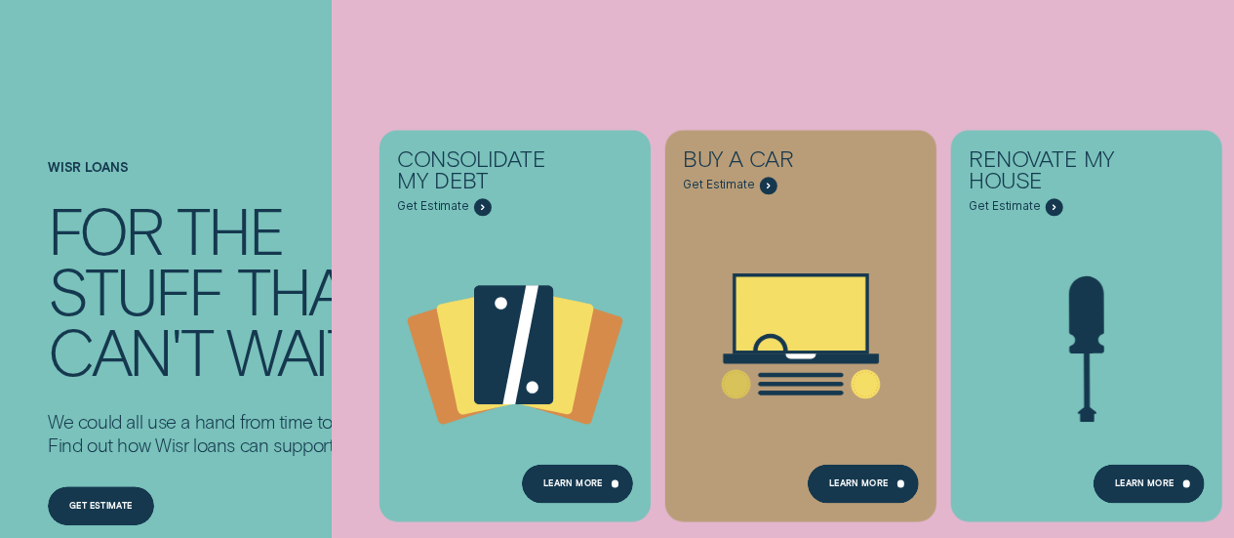 The width and height of the screenshot is (1234, 538). Describe the element at coordinates (770, 162) in the screenshot. I see `div: Buy a car` at that location.